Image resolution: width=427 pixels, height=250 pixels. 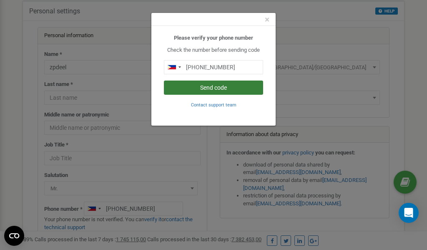 I want to click on a: Contact support team, so click(x=213, y=104).